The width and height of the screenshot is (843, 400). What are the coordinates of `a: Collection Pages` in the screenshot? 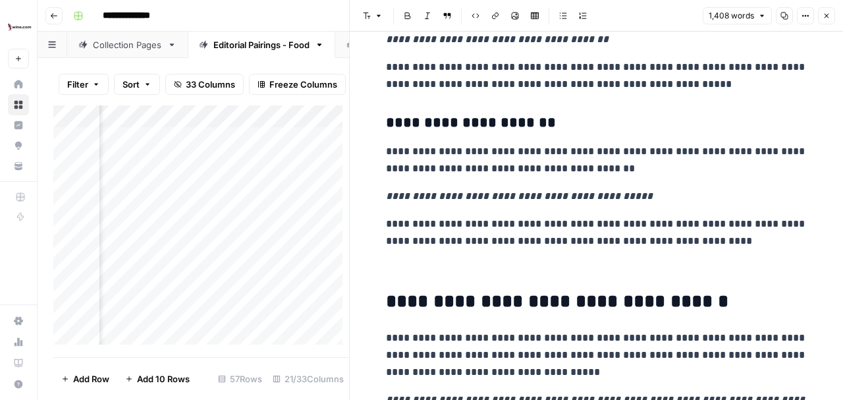 It's located at (127, 45).